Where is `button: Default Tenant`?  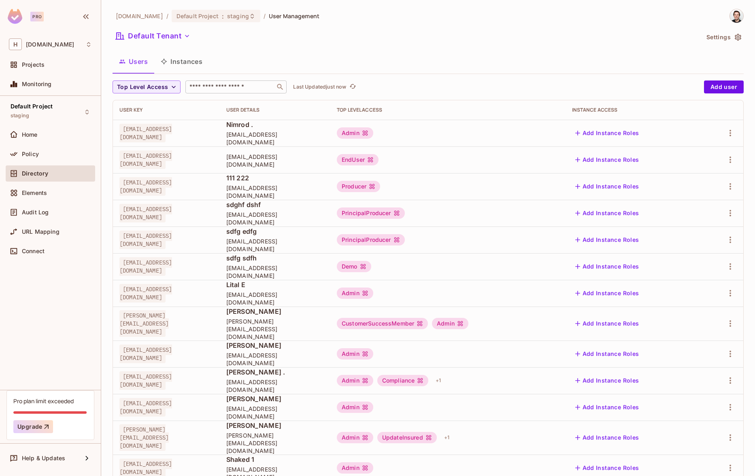
button: Default Tenant is located at coordinates (153, 36).